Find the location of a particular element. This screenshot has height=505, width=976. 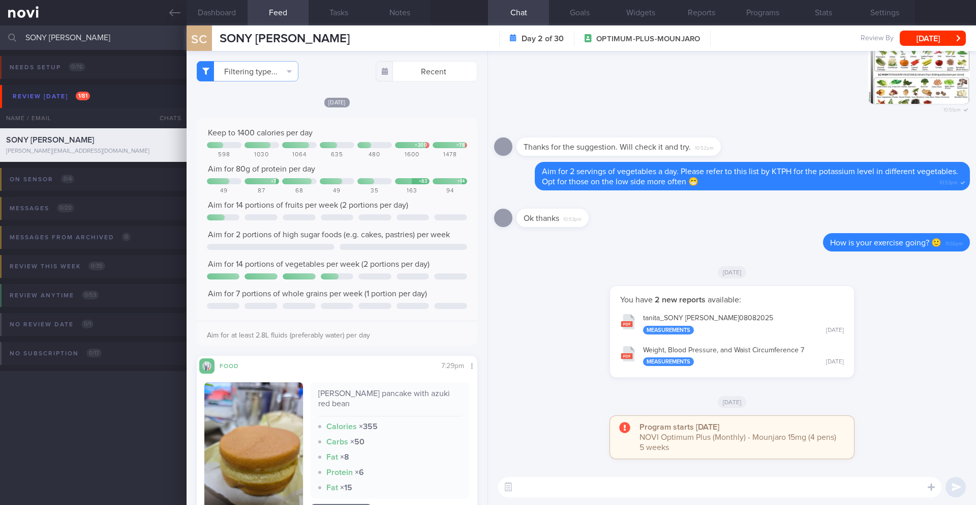

div: Weight, Blood Pressure, and Waist Circumference 7 is located at coordinates (744, 356).